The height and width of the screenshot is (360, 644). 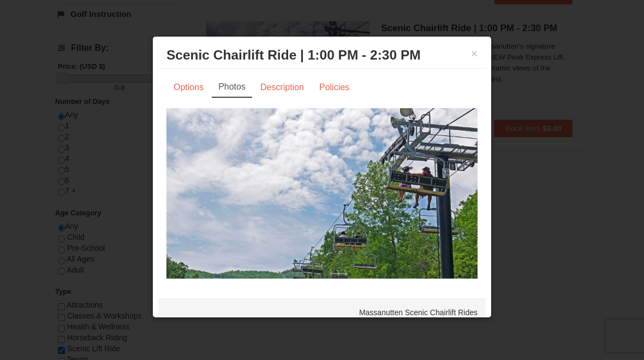 I want to click on h3: Scenic Chairlift Ride | 1:00 PM - 2:30 PM, so click(x=322, y=55).